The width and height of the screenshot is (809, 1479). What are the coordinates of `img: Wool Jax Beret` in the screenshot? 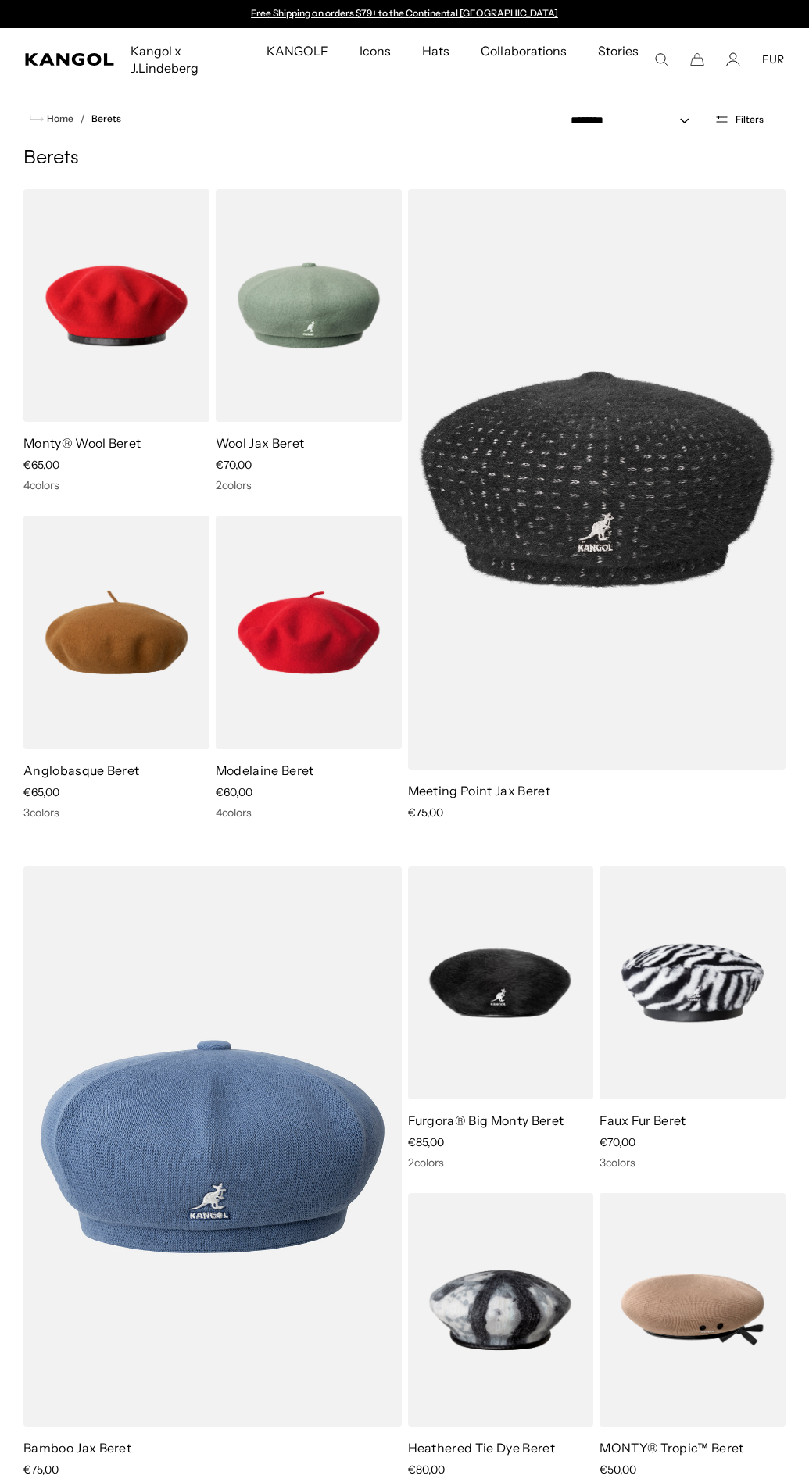 It's located at (309, 305).